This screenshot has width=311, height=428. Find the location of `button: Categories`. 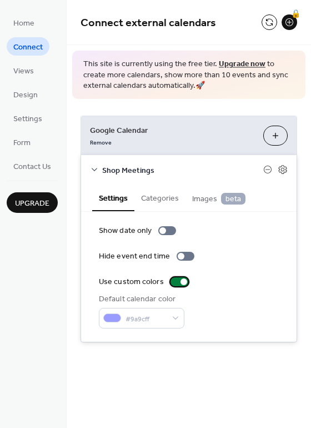

button: Categories is located at coordinates (160, 197).